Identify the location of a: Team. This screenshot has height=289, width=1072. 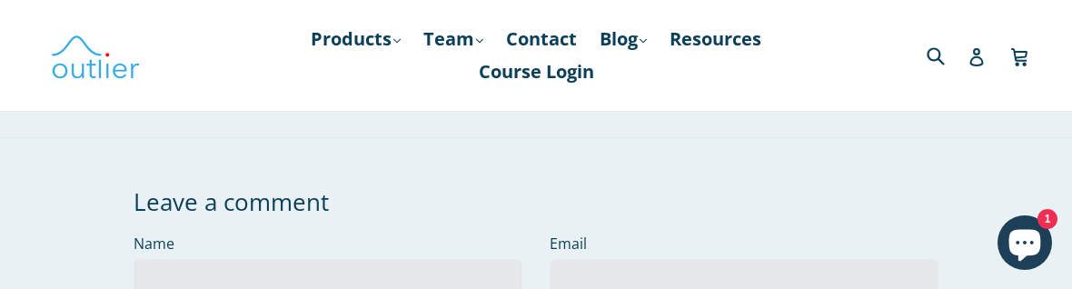
(454, 39).